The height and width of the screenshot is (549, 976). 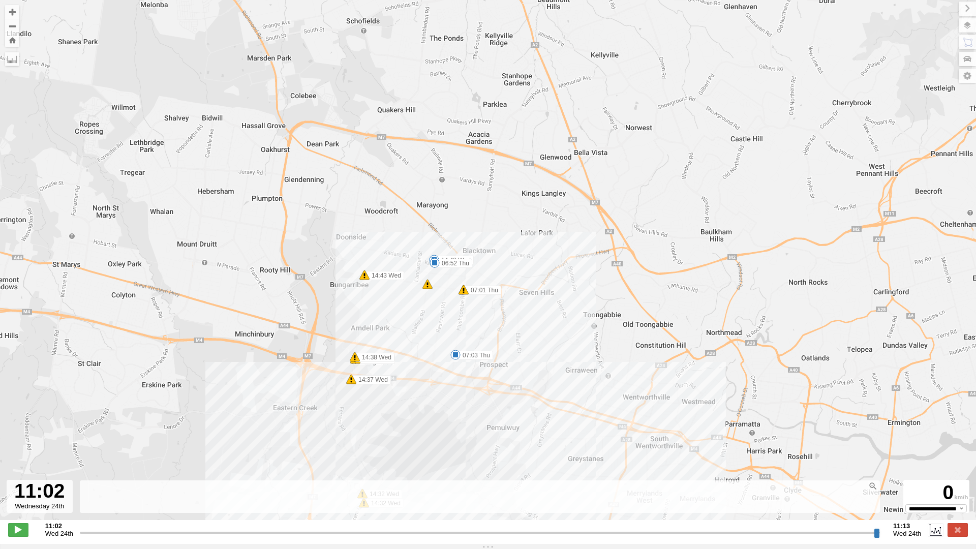 I want to click on label: Play/Stop, so click(x=18, y=530).